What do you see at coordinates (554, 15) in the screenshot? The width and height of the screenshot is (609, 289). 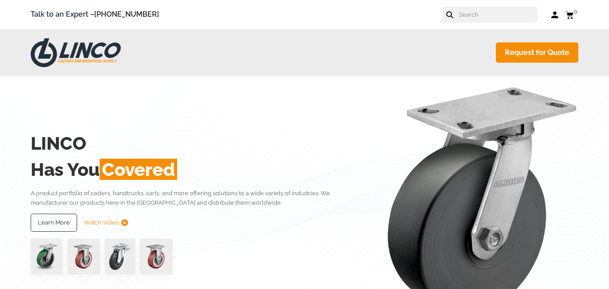 I see `a: Log in` at bounding box center [554, 15].